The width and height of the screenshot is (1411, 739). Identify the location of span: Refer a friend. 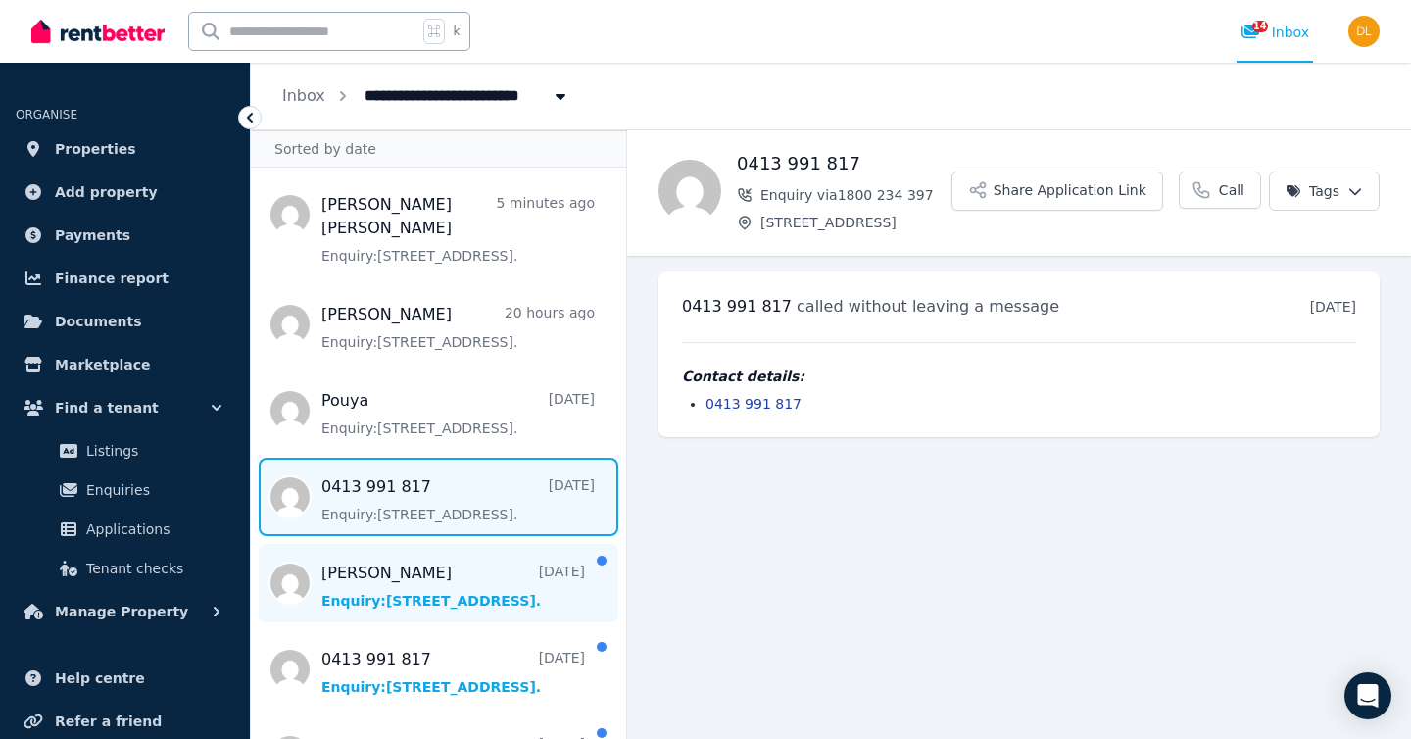
(108, 721).